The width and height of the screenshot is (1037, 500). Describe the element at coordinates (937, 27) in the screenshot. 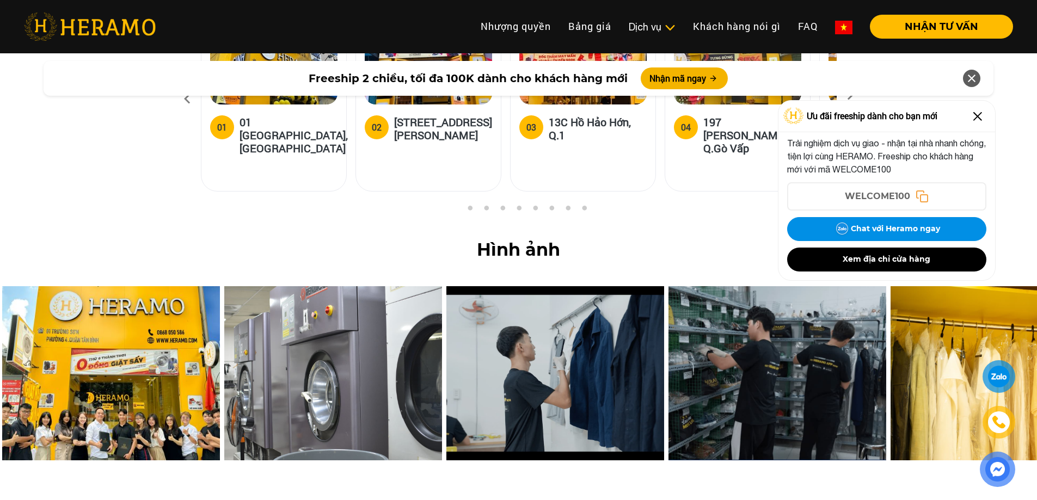

I see `a: NHẬN TƯ VẤN` at that location.